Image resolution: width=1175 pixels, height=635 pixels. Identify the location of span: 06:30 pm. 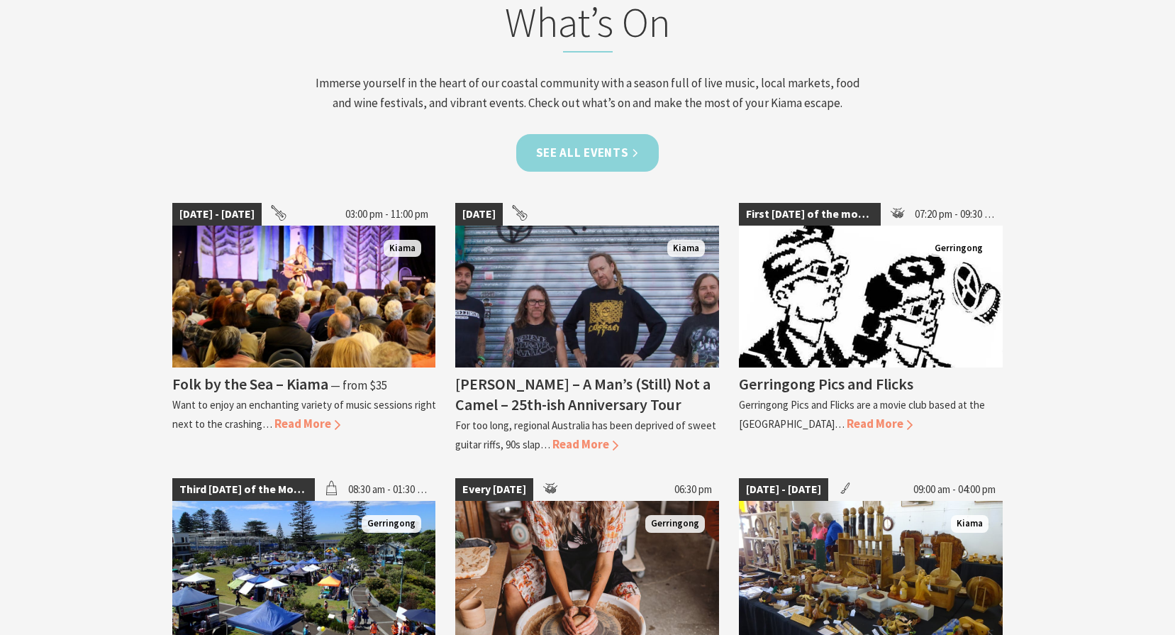
(693, 489).